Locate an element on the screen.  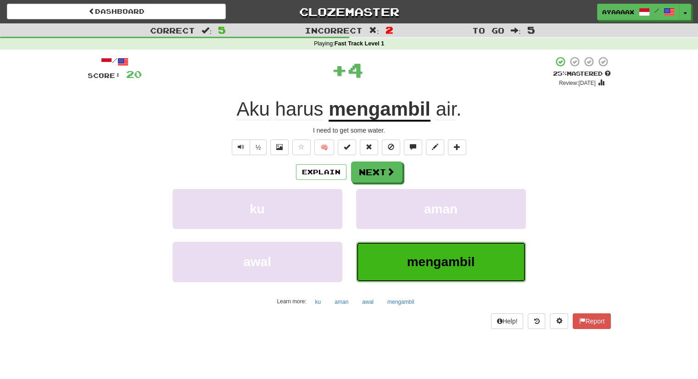
button: Next is located at coordinates (377, 172).